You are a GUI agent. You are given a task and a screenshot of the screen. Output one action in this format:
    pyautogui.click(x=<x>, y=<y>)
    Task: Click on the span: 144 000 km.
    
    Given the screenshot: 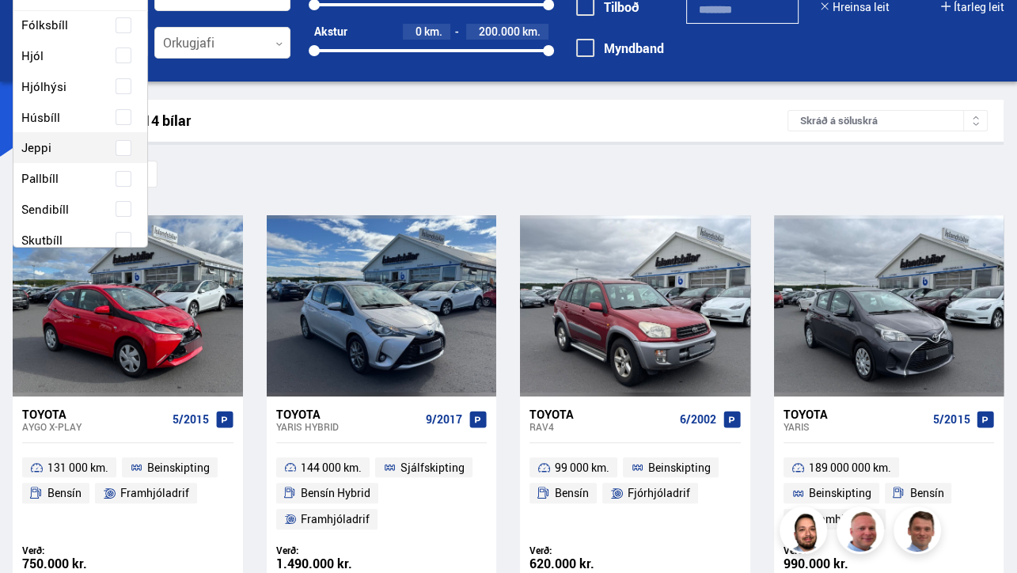 What is the action you would take?
    pyautogui.click(x=331, y=468)
    